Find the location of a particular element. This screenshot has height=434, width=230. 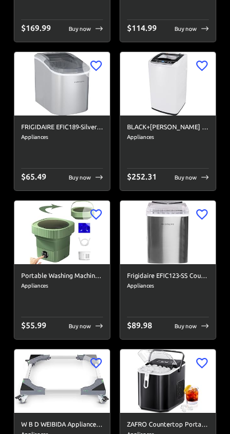

span: $ 252.31 is located at coordinates (142, 177).